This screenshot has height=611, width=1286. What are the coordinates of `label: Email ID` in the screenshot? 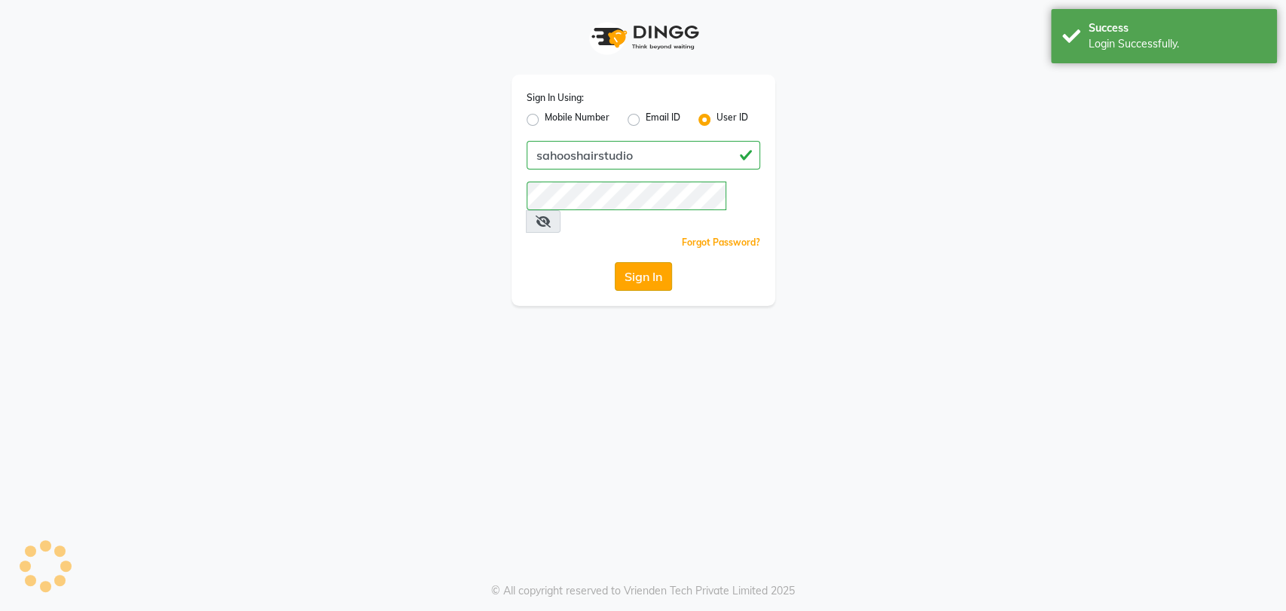 It's located at (663, 120).